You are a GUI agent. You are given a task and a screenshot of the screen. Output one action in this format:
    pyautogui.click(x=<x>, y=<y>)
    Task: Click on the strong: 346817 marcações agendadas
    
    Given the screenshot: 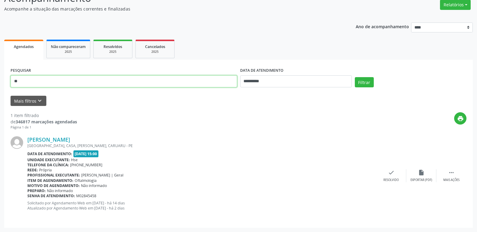 What is the action you would take?
    pyautogui.click(x=46, y=122)
    